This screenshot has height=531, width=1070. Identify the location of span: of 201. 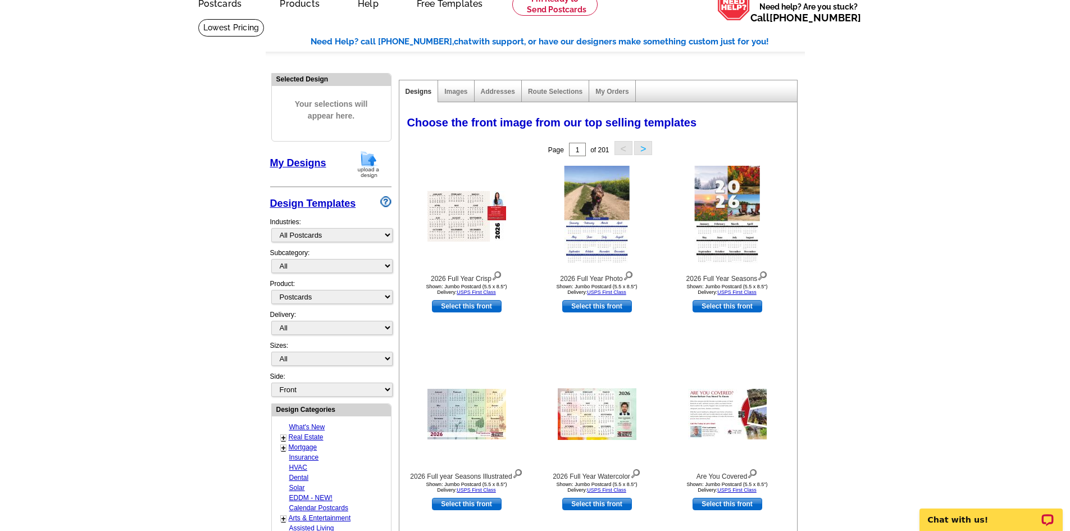
(599, 150).